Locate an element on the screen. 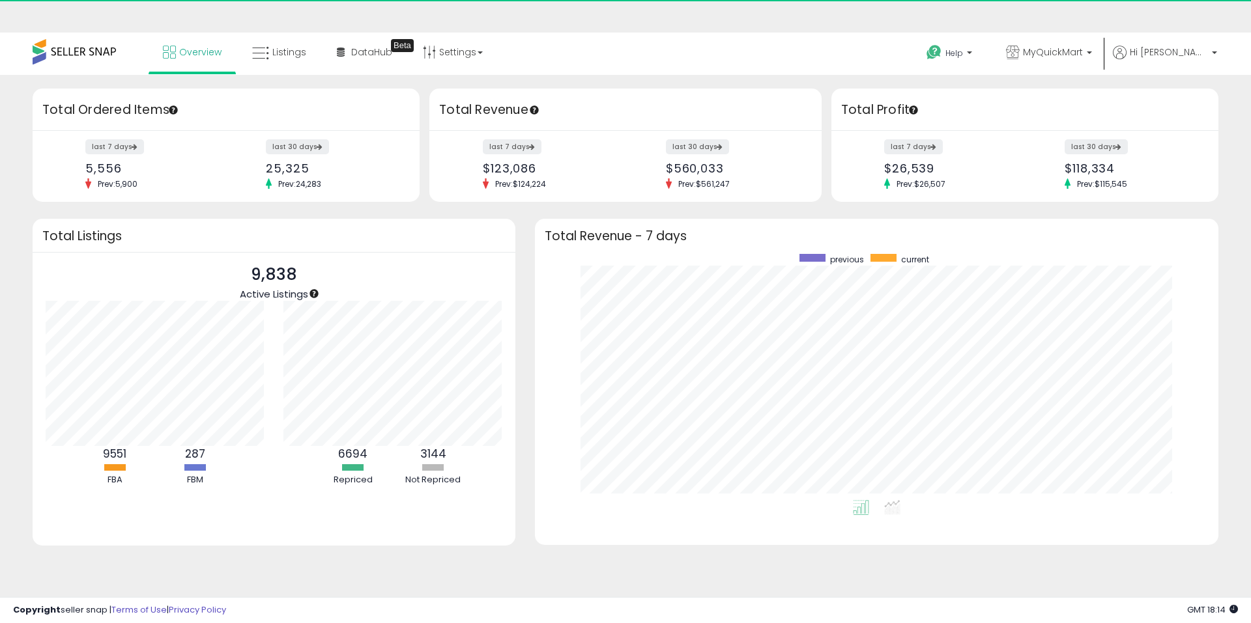  h3: Total Listings is located at coordinates (274, 236).